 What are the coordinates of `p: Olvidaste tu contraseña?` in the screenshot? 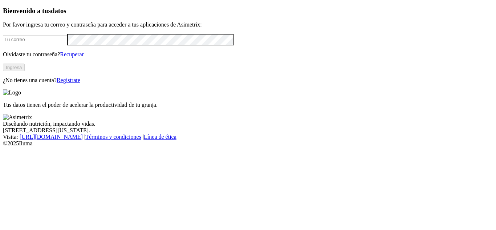 It's located at (248, 54).